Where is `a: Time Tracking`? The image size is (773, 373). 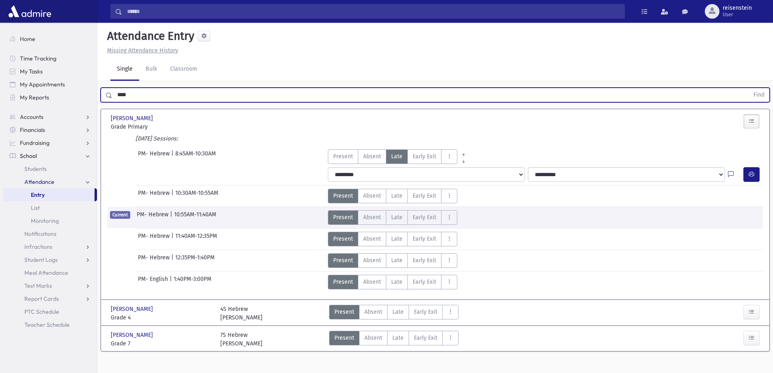
a: Time Tracking is located at coordinates (50, 58).